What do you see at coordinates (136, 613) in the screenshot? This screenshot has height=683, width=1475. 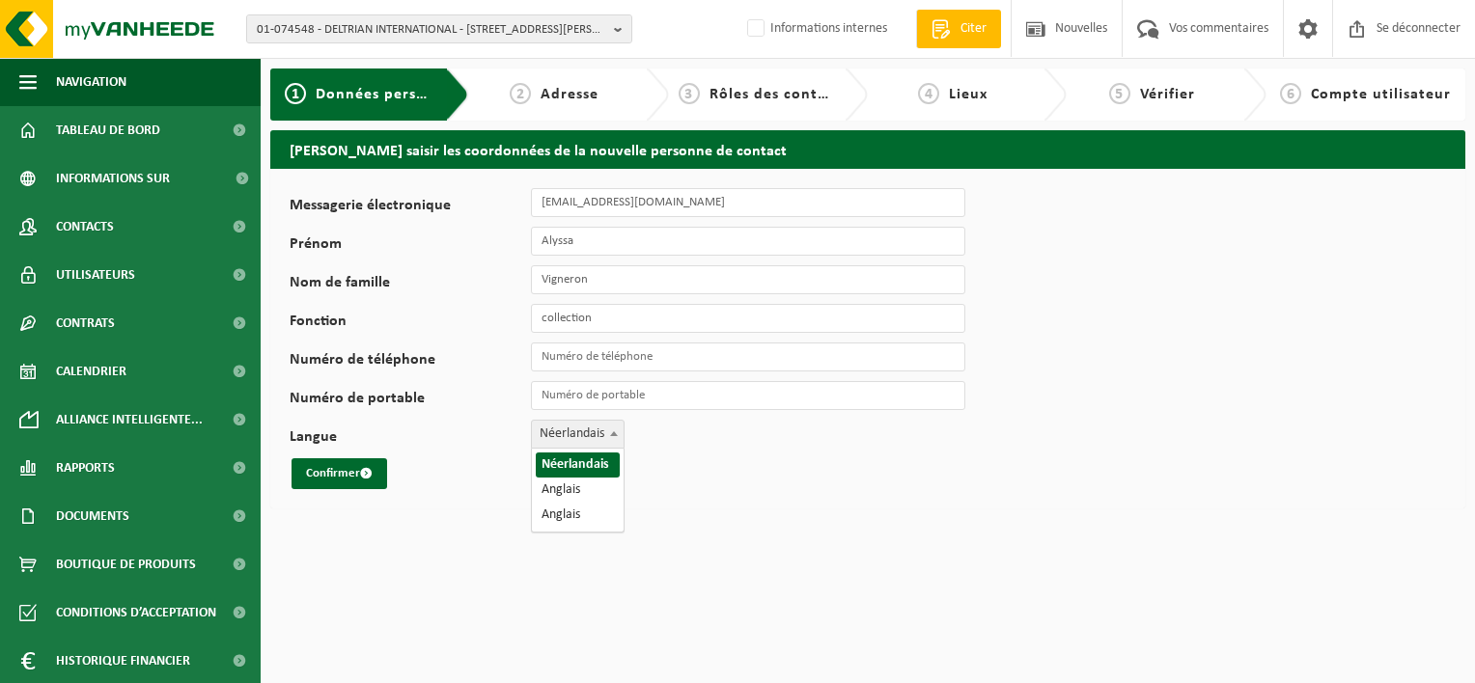 I see `span: Conditions d’acceptation` at bounding box center [136, 613].